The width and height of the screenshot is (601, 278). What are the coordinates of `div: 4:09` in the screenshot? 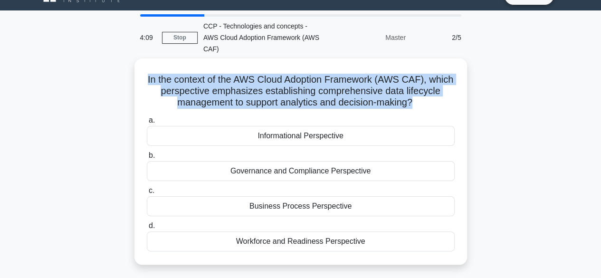 It's located at (148, 38).